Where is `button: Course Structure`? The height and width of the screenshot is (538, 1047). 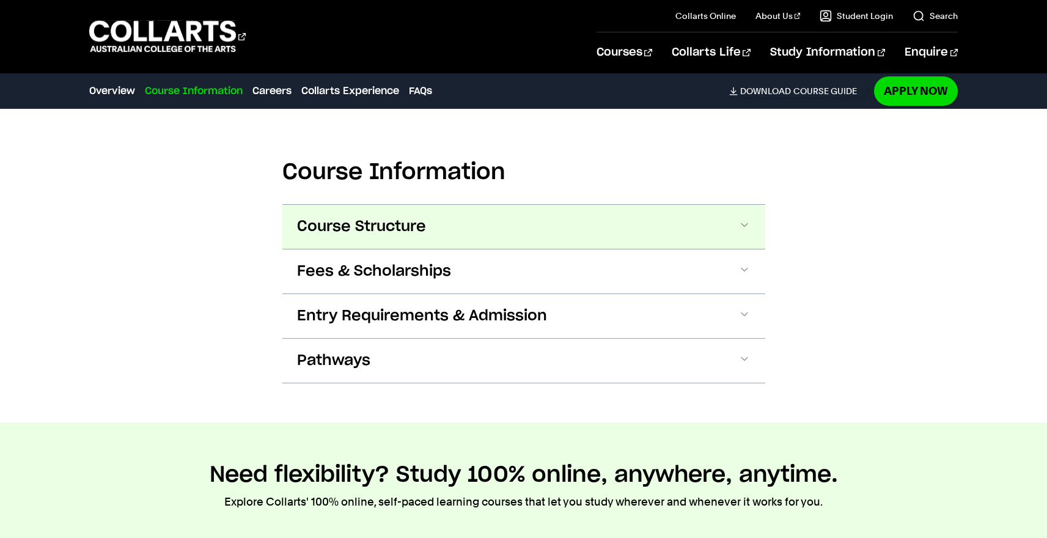 button: Course Structure is located at coordinates (524, 227).